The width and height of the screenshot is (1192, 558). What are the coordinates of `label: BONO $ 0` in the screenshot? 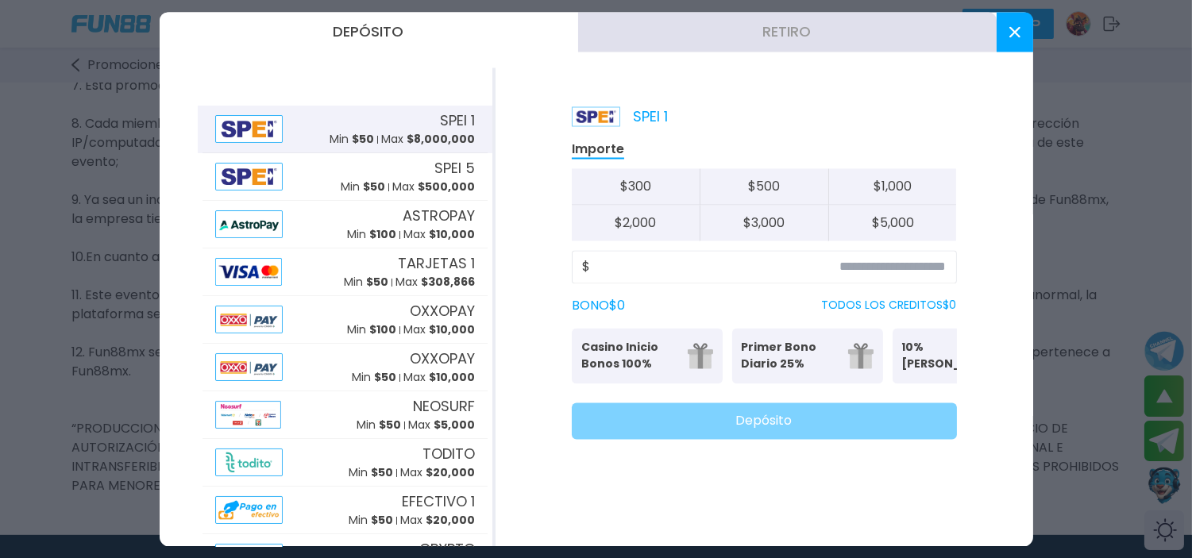 It's located at (598, 306).